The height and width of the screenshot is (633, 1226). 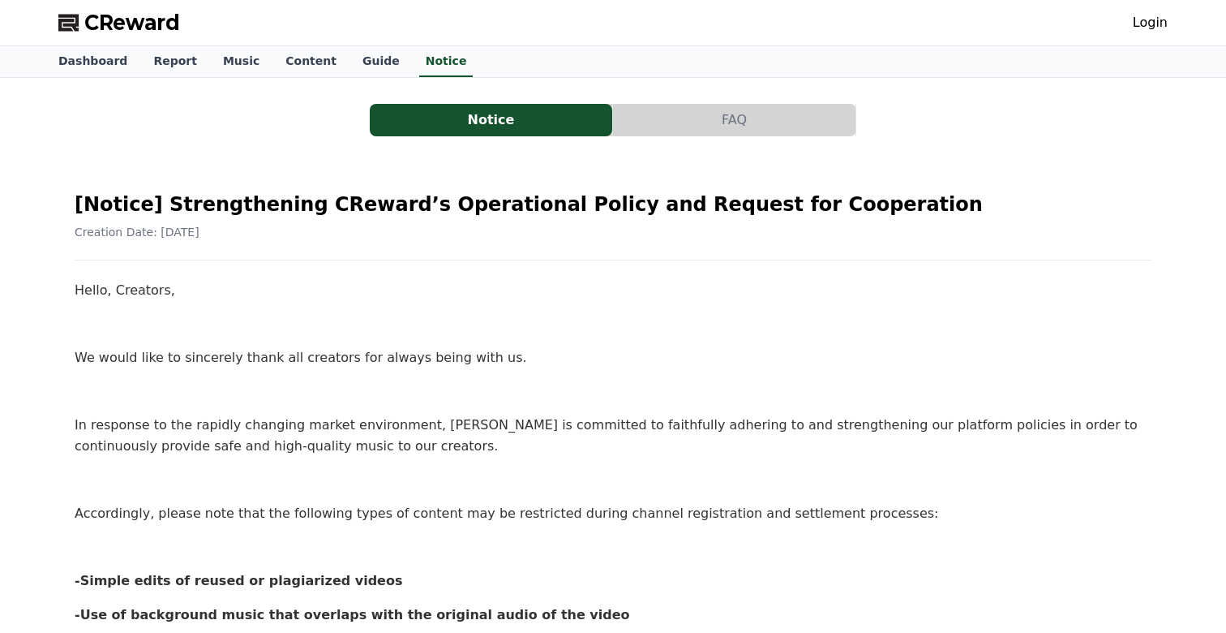 What do you see at coordinates (491, 120) in the screenshot?
I see `button: Notice` at bounding box center [491, 120].